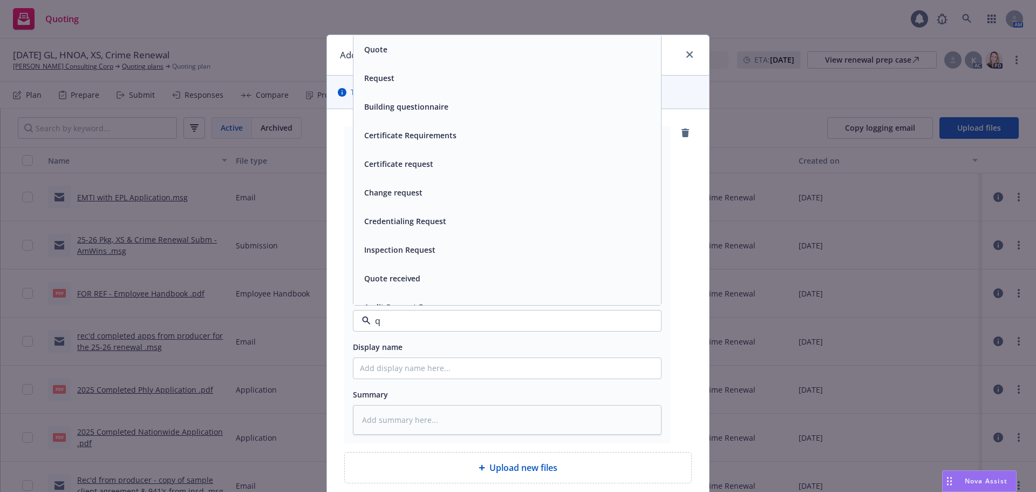 This screenshot has width=1036, height=492. I want to click on span: Certificate request, so click(399, 164).